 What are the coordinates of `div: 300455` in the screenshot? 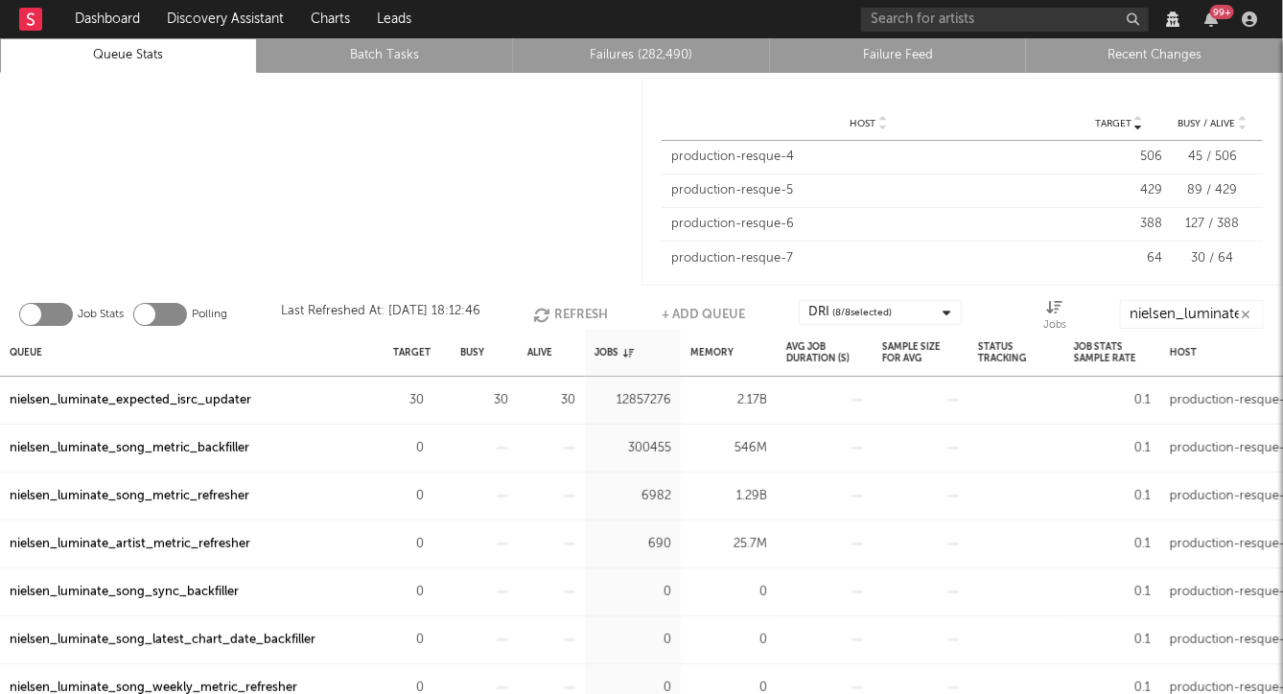 It's located at (633, 449).